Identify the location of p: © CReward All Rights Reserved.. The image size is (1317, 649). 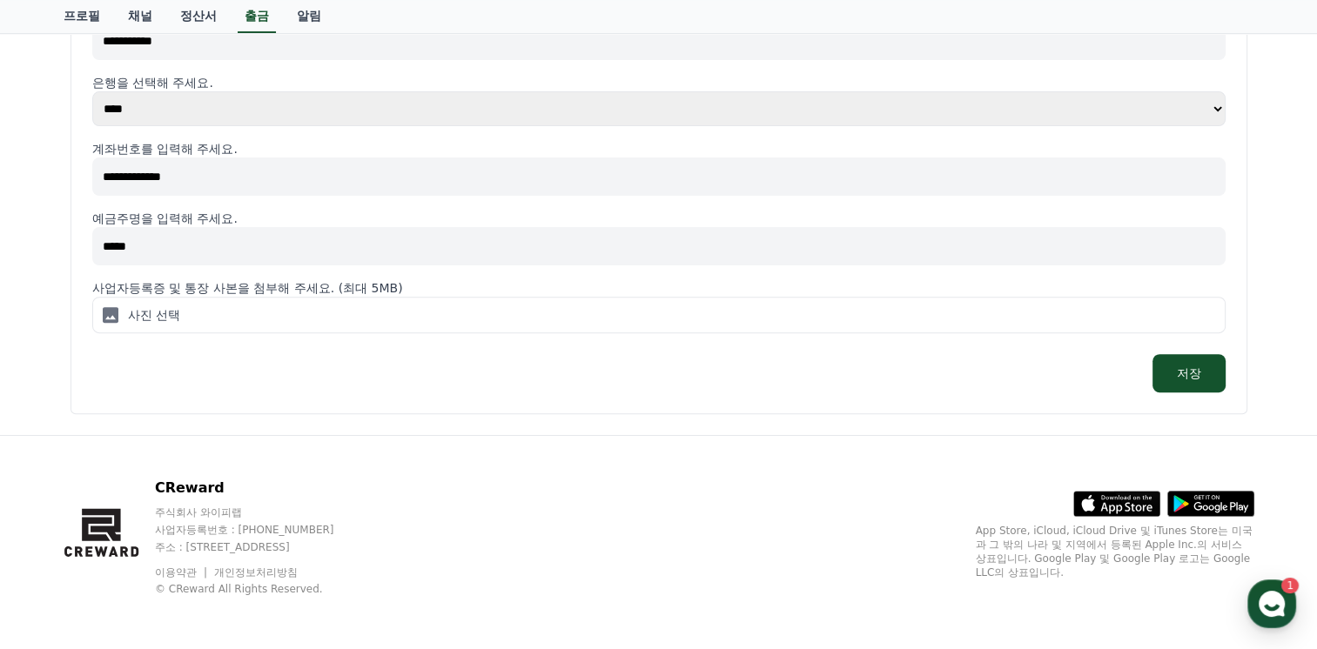
(261, 589).